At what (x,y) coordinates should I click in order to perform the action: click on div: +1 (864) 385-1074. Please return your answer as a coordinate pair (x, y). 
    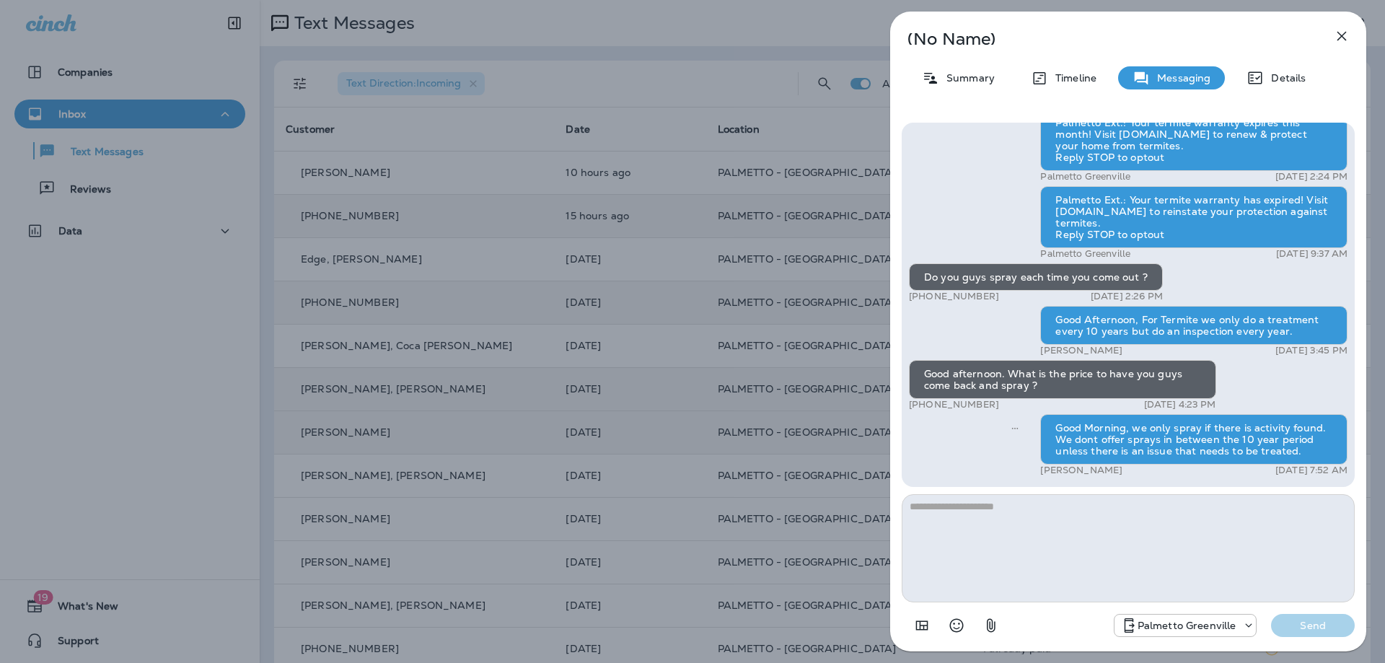
    Looking at the image, I should click on (1185, 625).